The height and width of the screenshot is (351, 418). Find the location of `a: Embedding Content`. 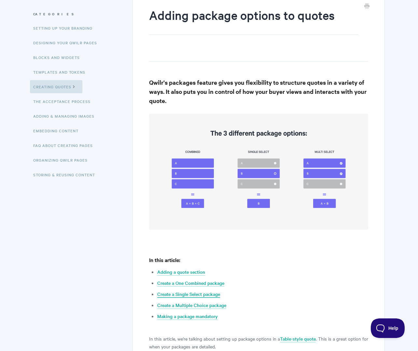

a: Embedding Content is located at coordinates (58, 131).